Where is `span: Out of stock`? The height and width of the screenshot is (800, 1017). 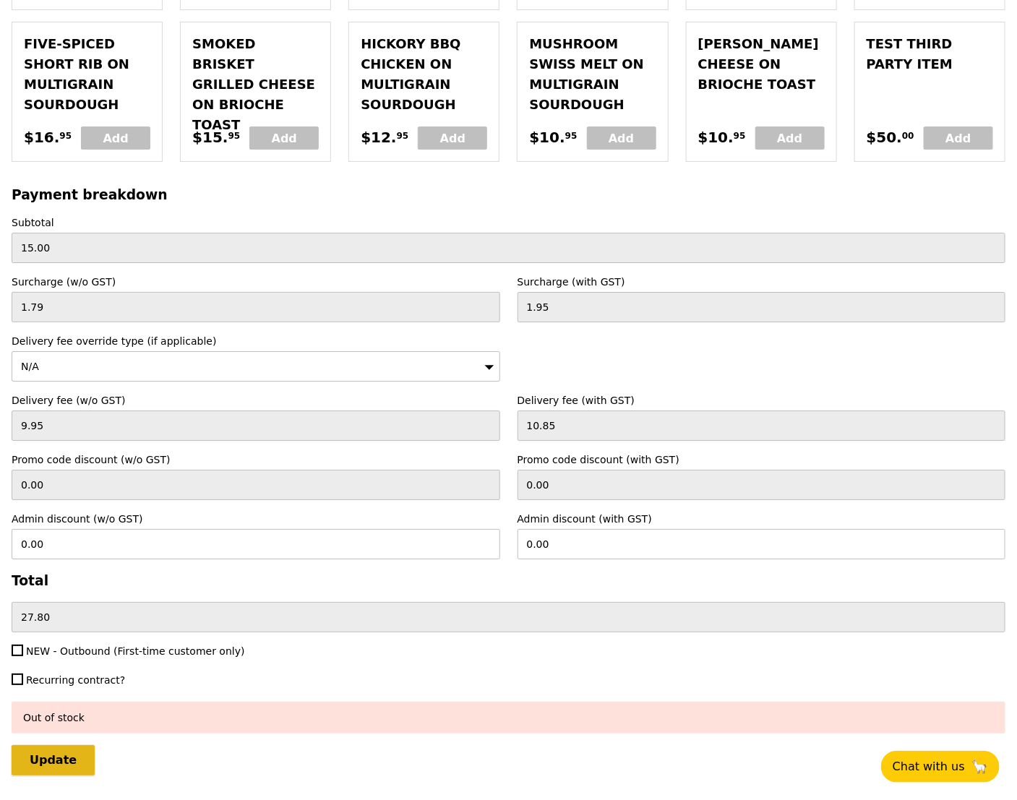 span: Out of stock is located at coordinates (54, 718).